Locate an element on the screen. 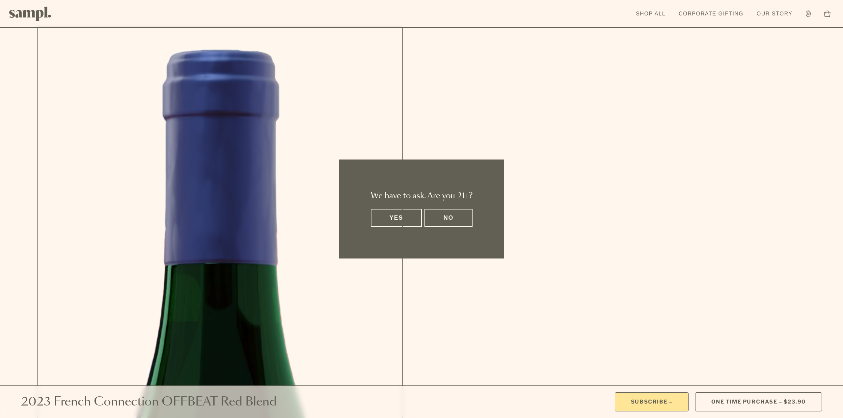  button: One time purchase – $23.90 is located at coordinates (758, 402).